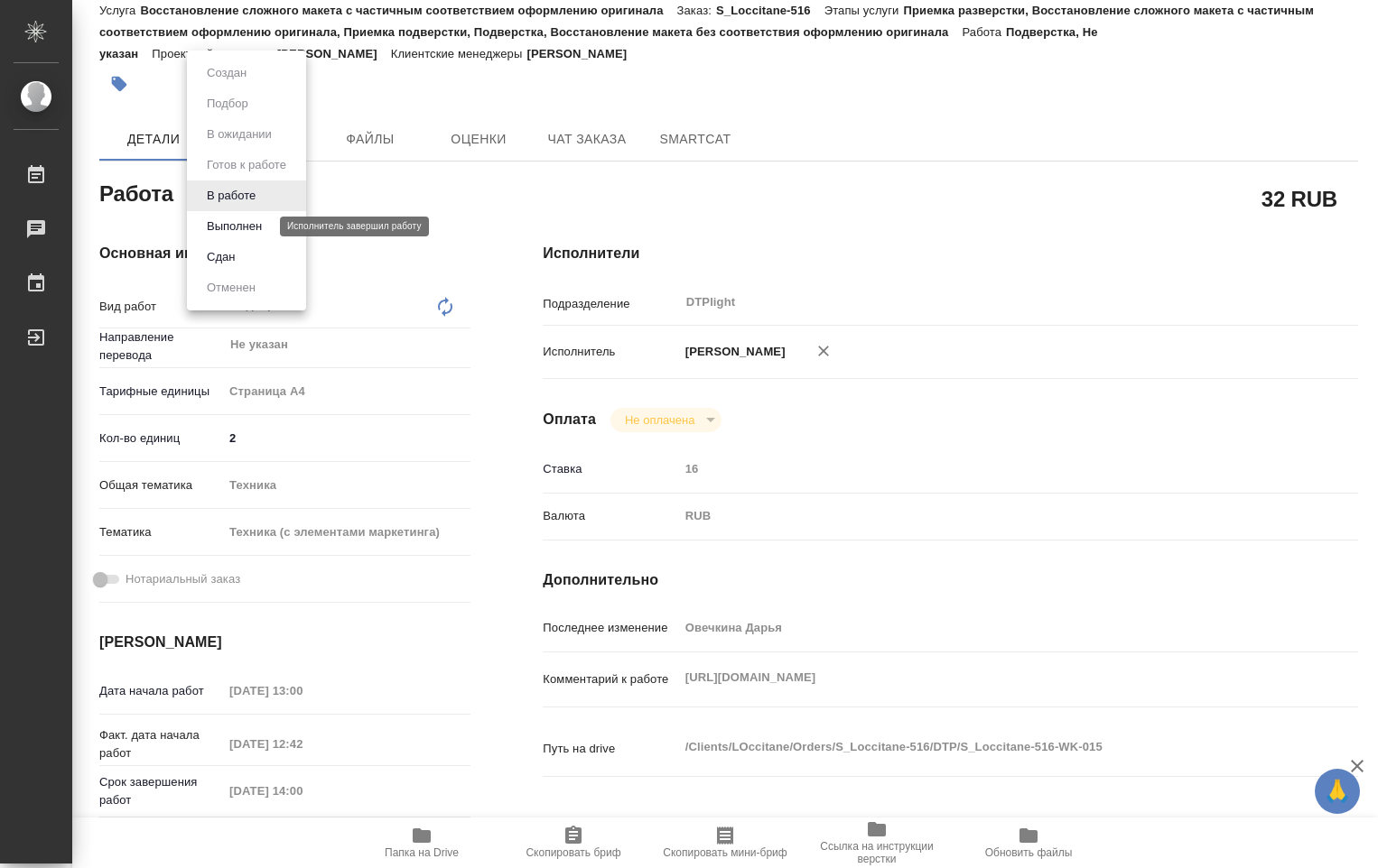  Describe the element at coordinates (228, 104) in the screenshot. I see `button: Подбор` at that location.